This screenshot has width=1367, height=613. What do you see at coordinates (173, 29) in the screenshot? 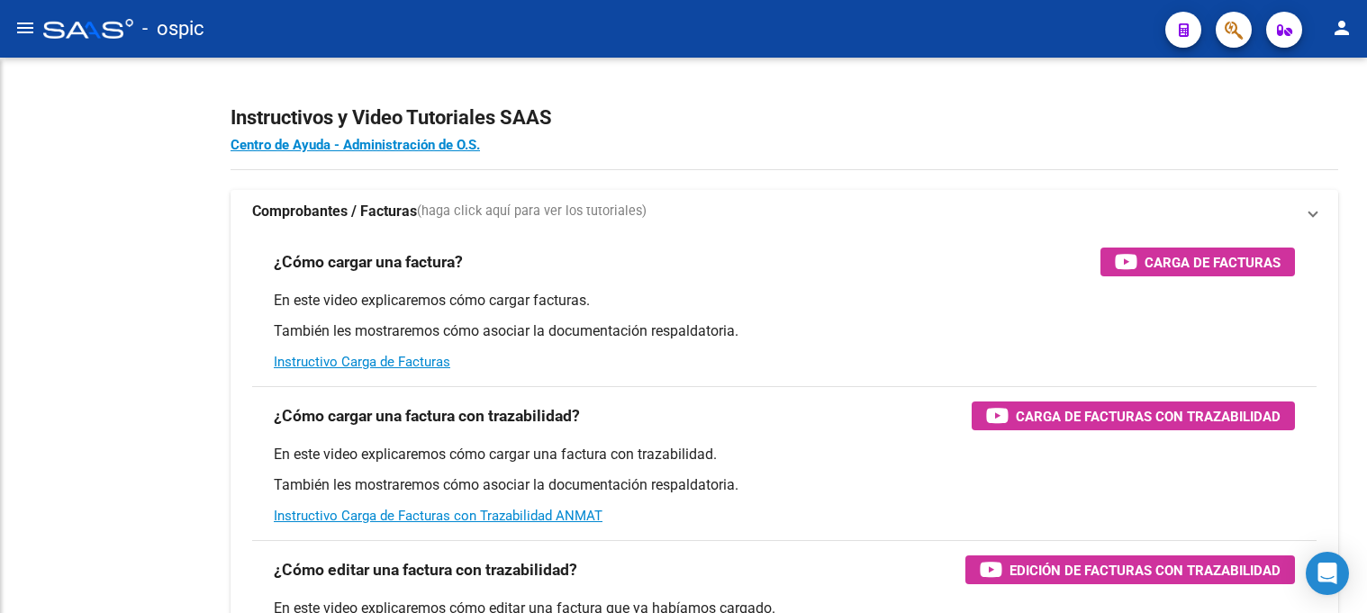
I see `span: - ospic` at bounding box center [173, 29].